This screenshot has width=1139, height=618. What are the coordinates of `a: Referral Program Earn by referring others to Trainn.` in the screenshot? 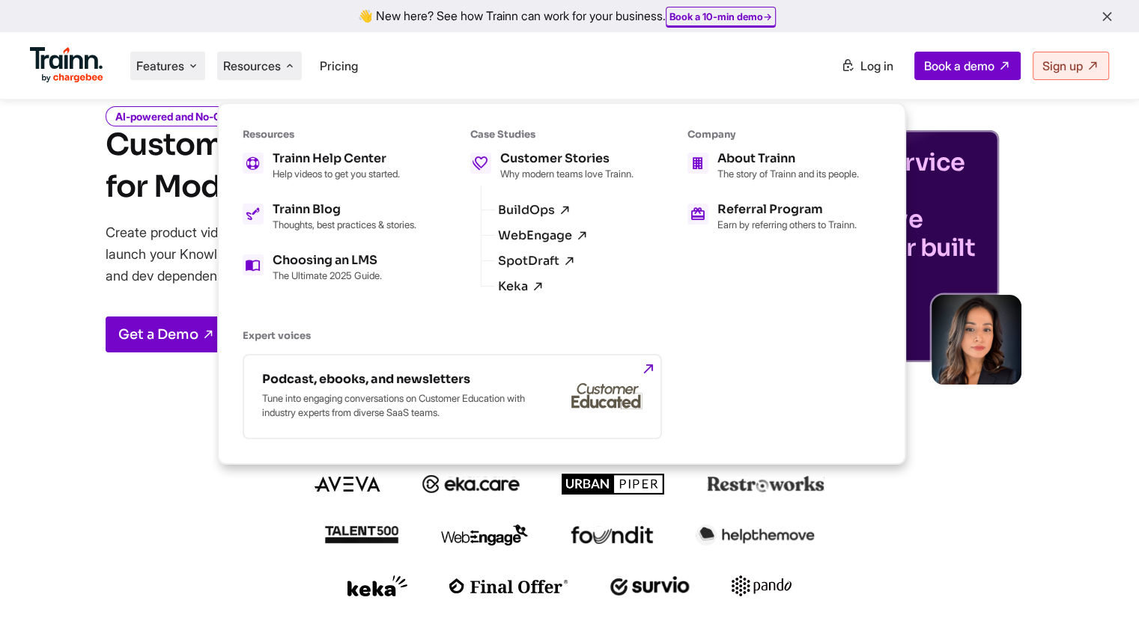 It's located at (773, 217).